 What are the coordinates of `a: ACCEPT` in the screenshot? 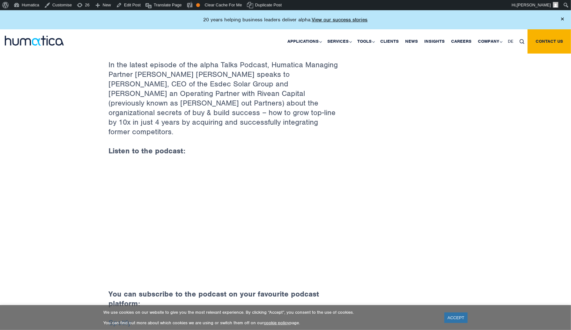 It's located at (456, 318).